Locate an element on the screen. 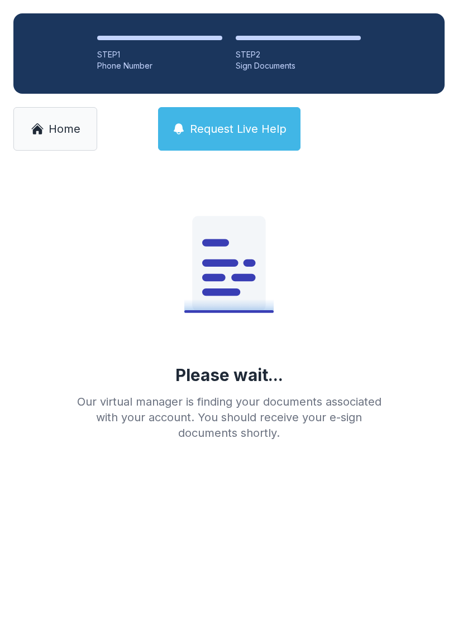 The image size is (458, 631). span: Request Live Help is located at coordinates (238, 129).